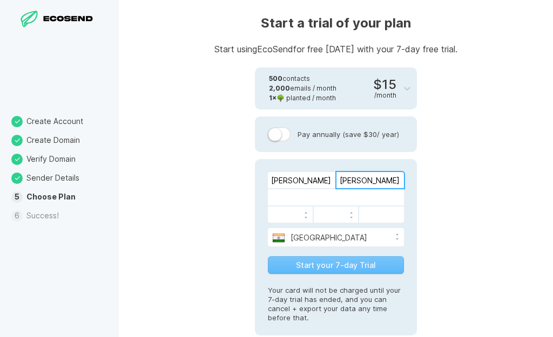 This screenshot has width=553, height=337. I want to click on div: 🌳 planted / month, so click(302, 98).